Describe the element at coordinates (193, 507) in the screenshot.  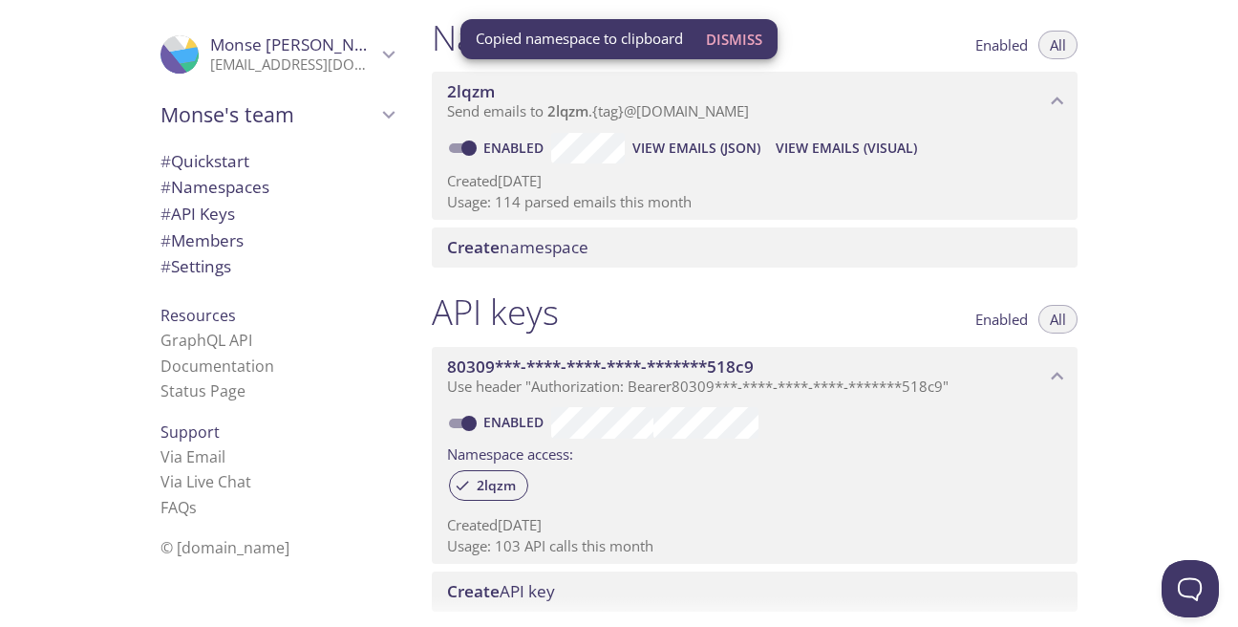
I see `span: s` at that location.